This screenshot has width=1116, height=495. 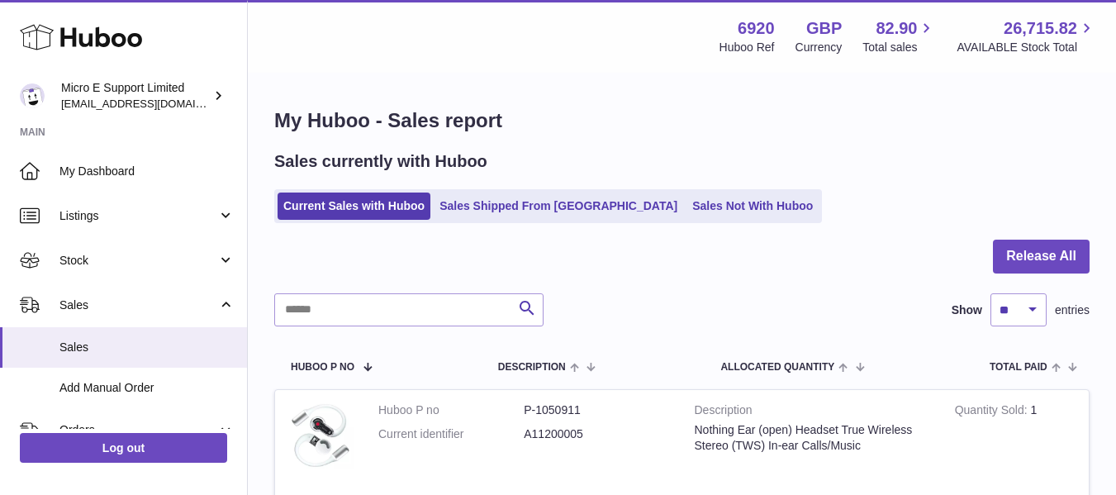 What do you see at coordinates (381, 161) in the screenshot?
I see `h2: Sales currently with Huboo` at bounding box center [381, 161].